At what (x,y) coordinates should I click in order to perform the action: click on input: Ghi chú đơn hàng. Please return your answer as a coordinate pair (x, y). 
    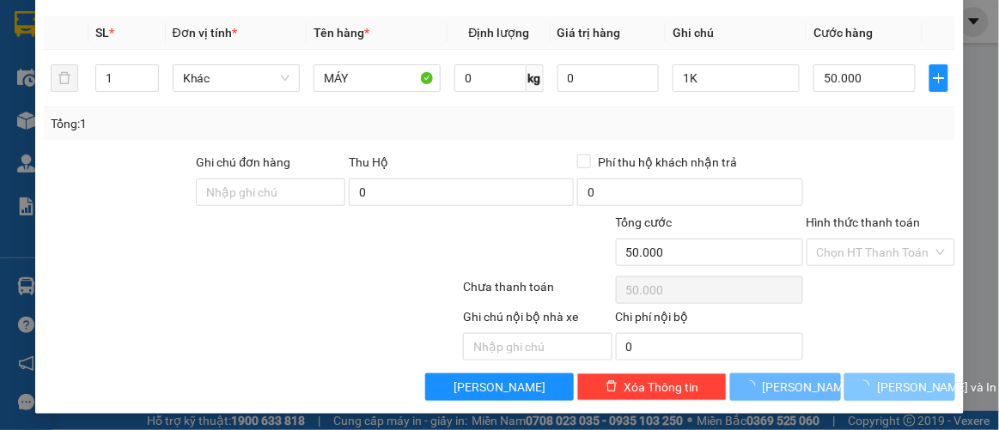
    Looking at the image, I should click on (271, 192).